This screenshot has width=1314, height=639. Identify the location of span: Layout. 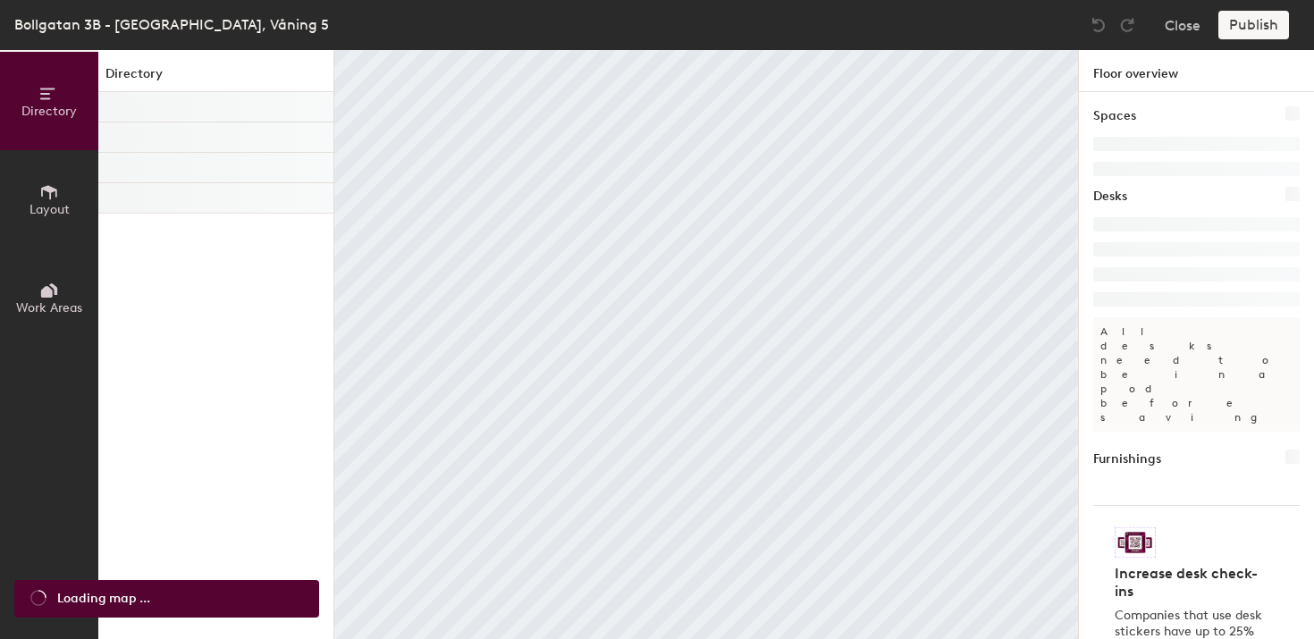
(49, 209).